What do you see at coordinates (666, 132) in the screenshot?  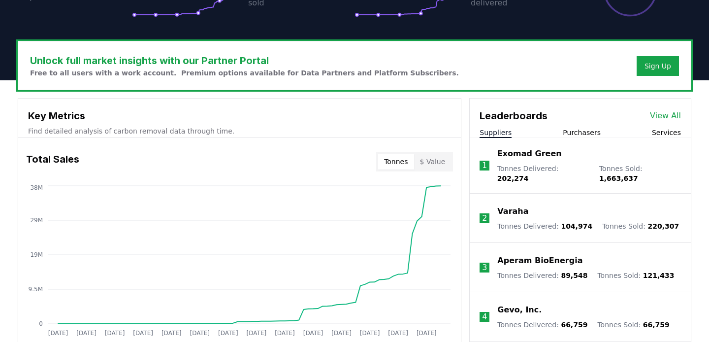 I see `button: Services` at bounding box center [666, 132].